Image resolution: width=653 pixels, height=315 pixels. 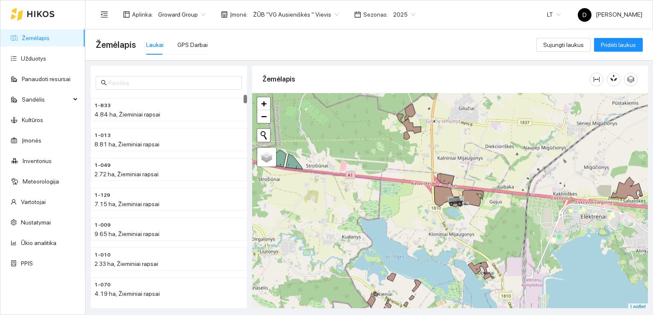 I want to click on span: Žemėlapis, so click(x=116, y=45).